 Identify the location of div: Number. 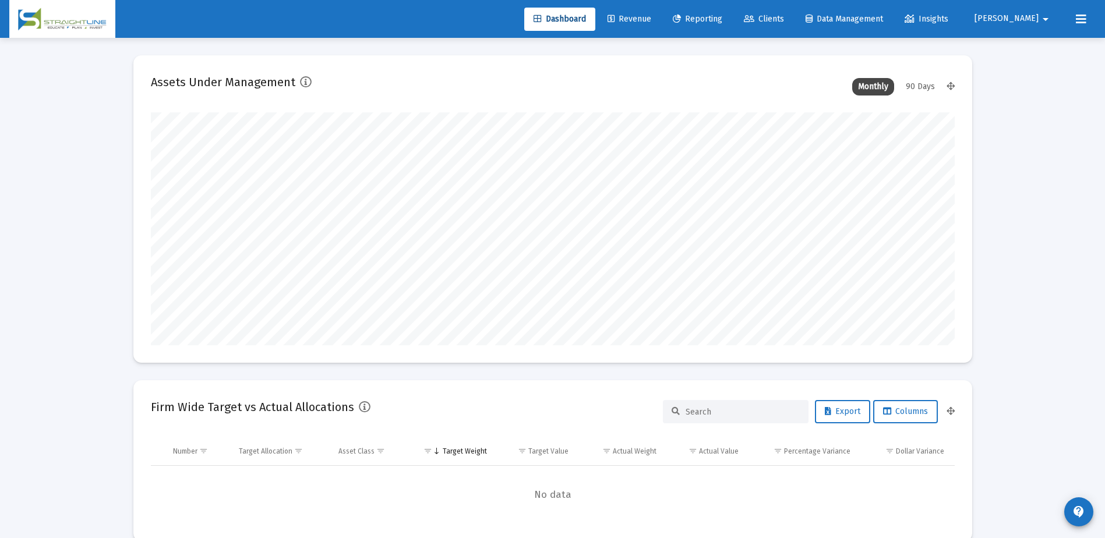
(185, 452).